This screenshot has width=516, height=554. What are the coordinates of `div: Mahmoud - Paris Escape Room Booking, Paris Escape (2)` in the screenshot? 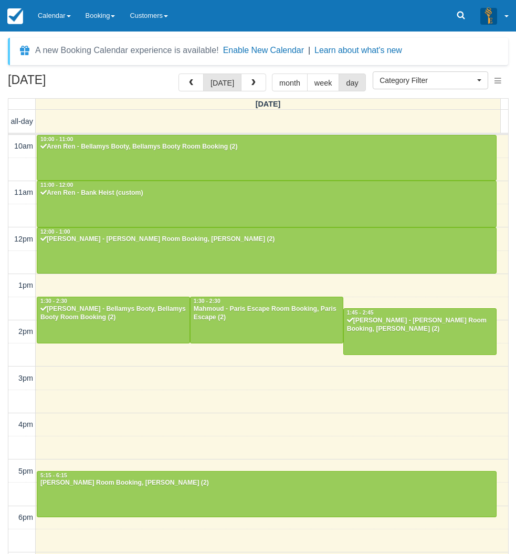 It's located at (267, 314).